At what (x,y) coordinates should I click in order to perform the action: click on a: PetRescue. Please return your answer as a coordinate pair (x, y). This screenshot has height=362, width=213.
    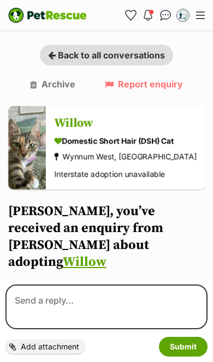
    Looking at the image, I should click on (48, 15).